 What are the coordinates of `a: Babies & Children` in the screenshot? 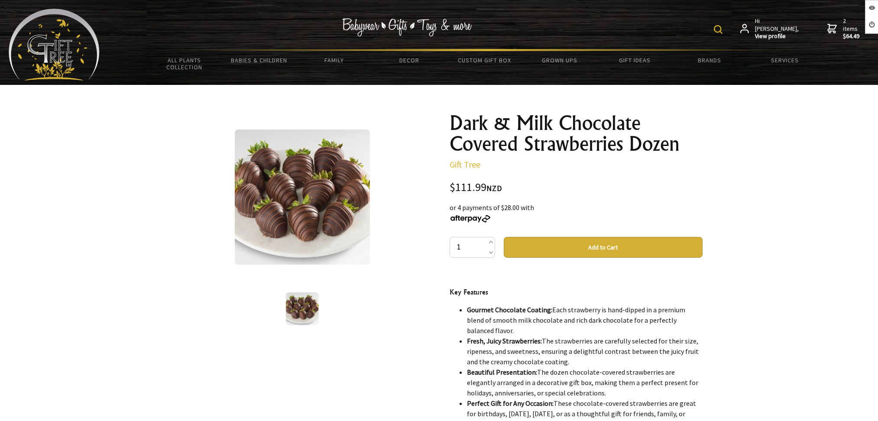 It's located at (259, 60).